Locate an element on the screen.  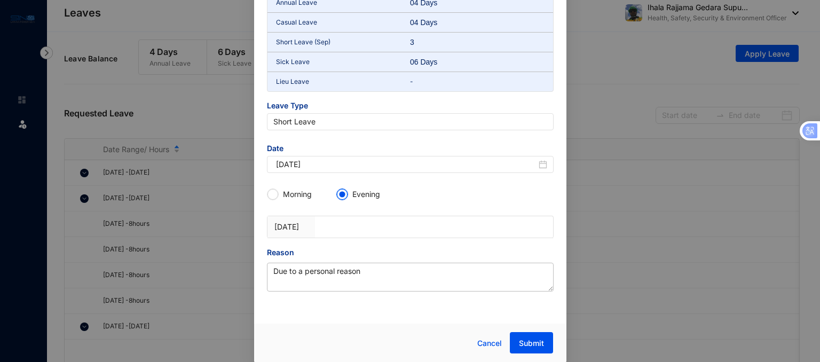
div: 04 Days is located at coordinates (433, 22).